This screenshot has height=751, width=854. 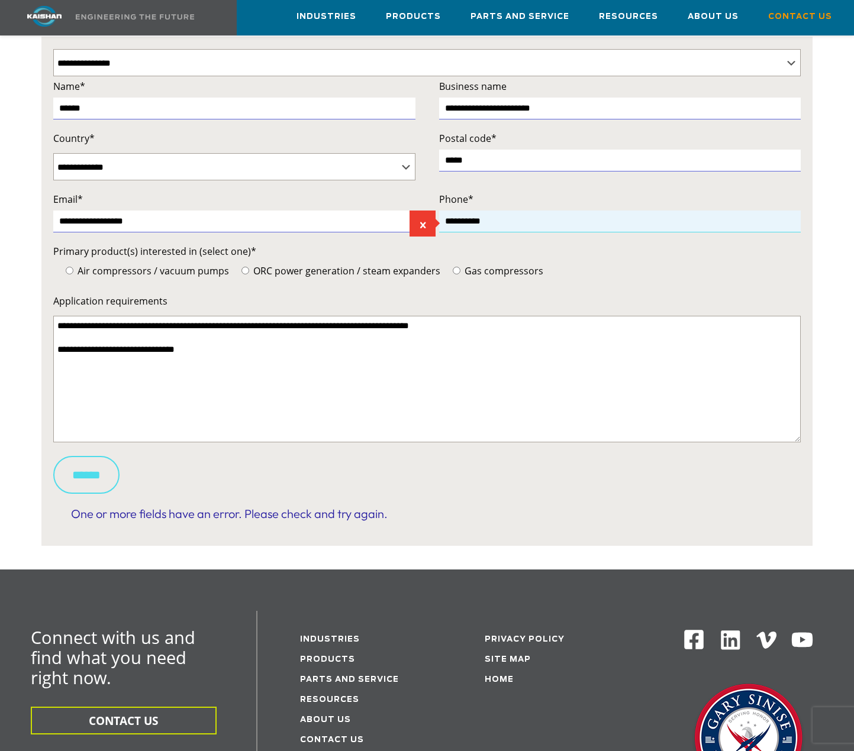 What do you see at coordinates (326, 17) in the screenshot?
I see `span: Industries` at bounding box center [326, 17].